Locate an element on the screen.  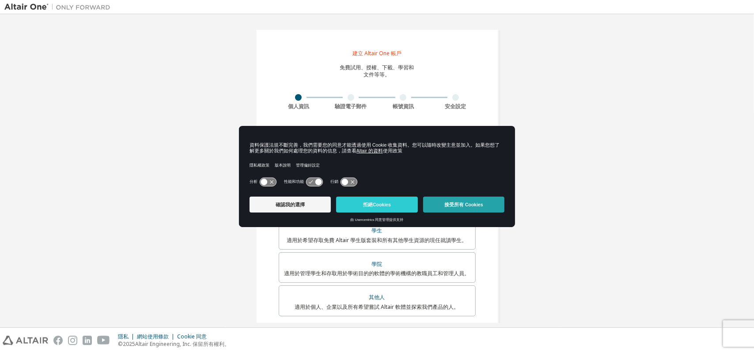
font: 建立 Altair One 帳戶 is located at coordinates (377, 53).